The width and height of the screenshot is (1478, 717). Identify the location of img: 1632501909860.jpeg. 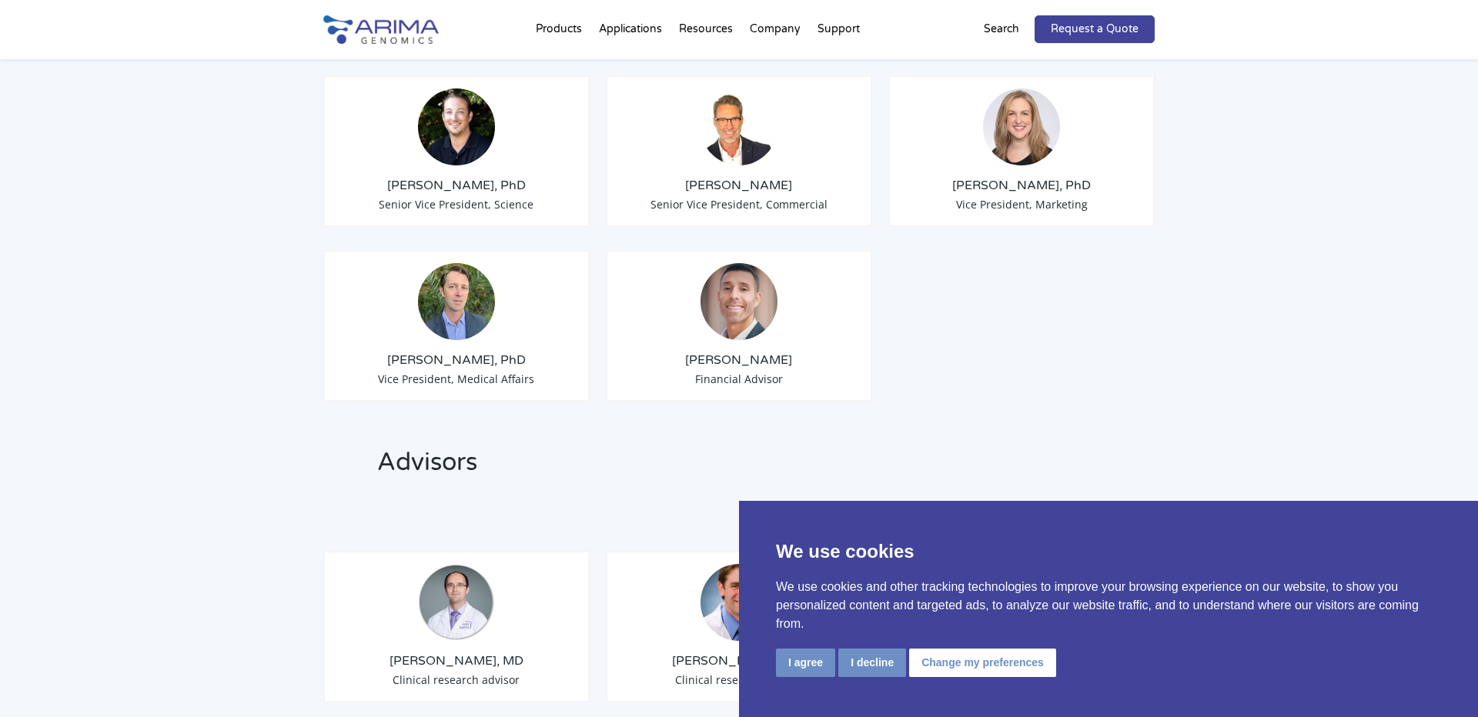
(456, 302).